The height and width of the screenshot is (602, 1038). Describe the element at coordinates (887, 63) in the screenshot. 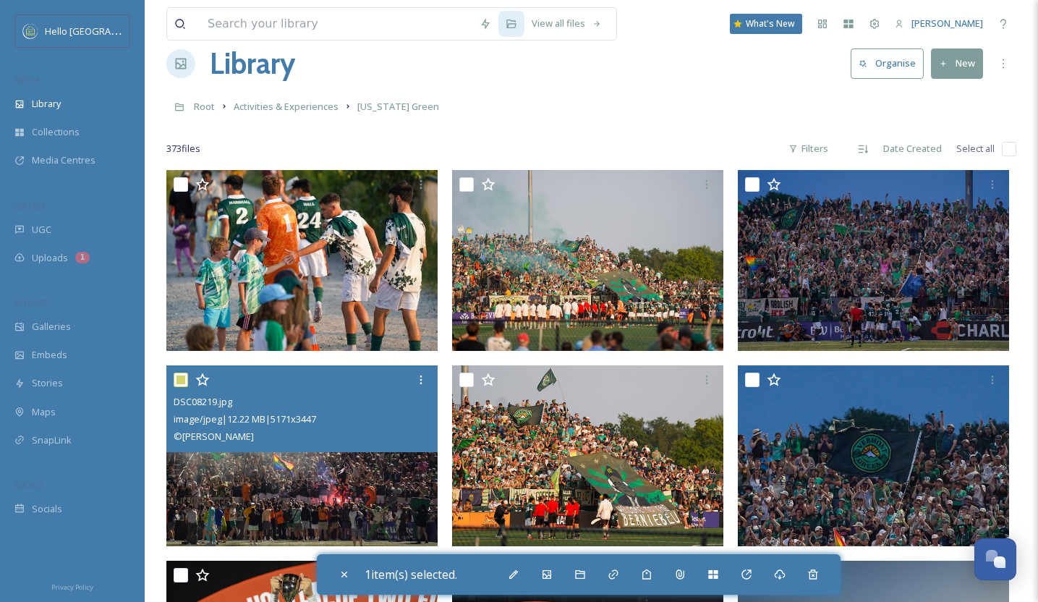

I see `button: Organise` at that location.